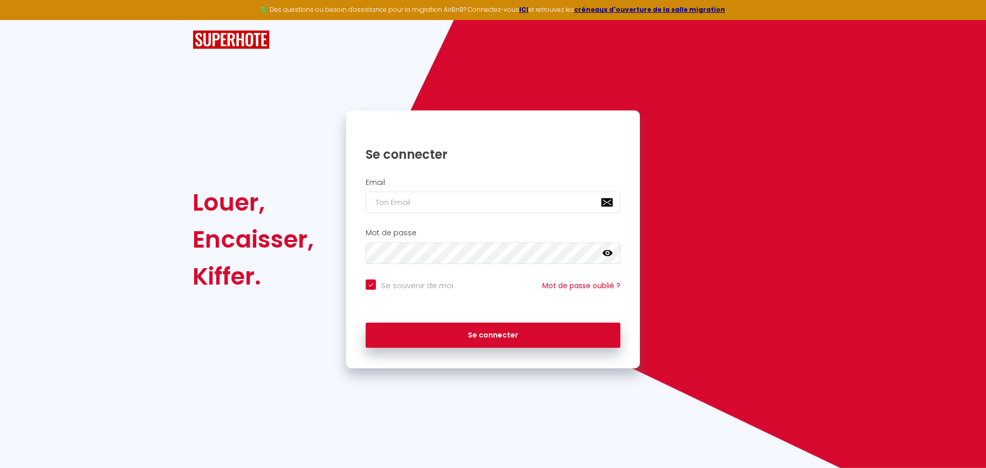  I want to click on div: Kiffer., so click(253, 276).